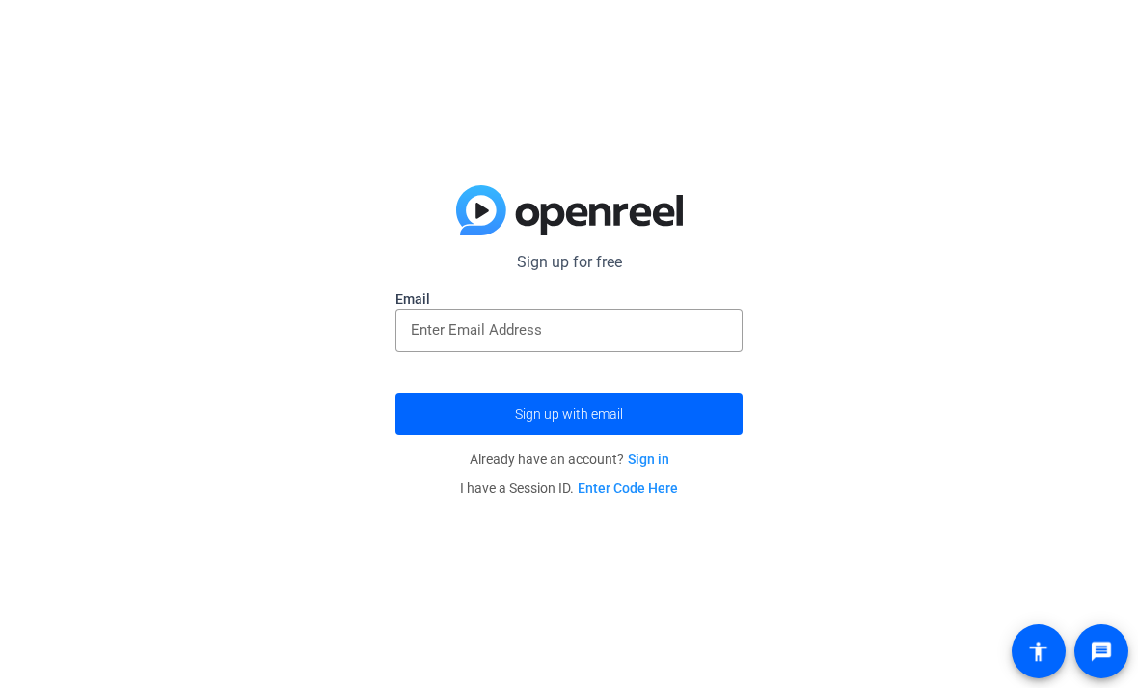  Describe the element at coordinates (569, 459) in the screenshot. I see `span: Already have an account?` at that location.